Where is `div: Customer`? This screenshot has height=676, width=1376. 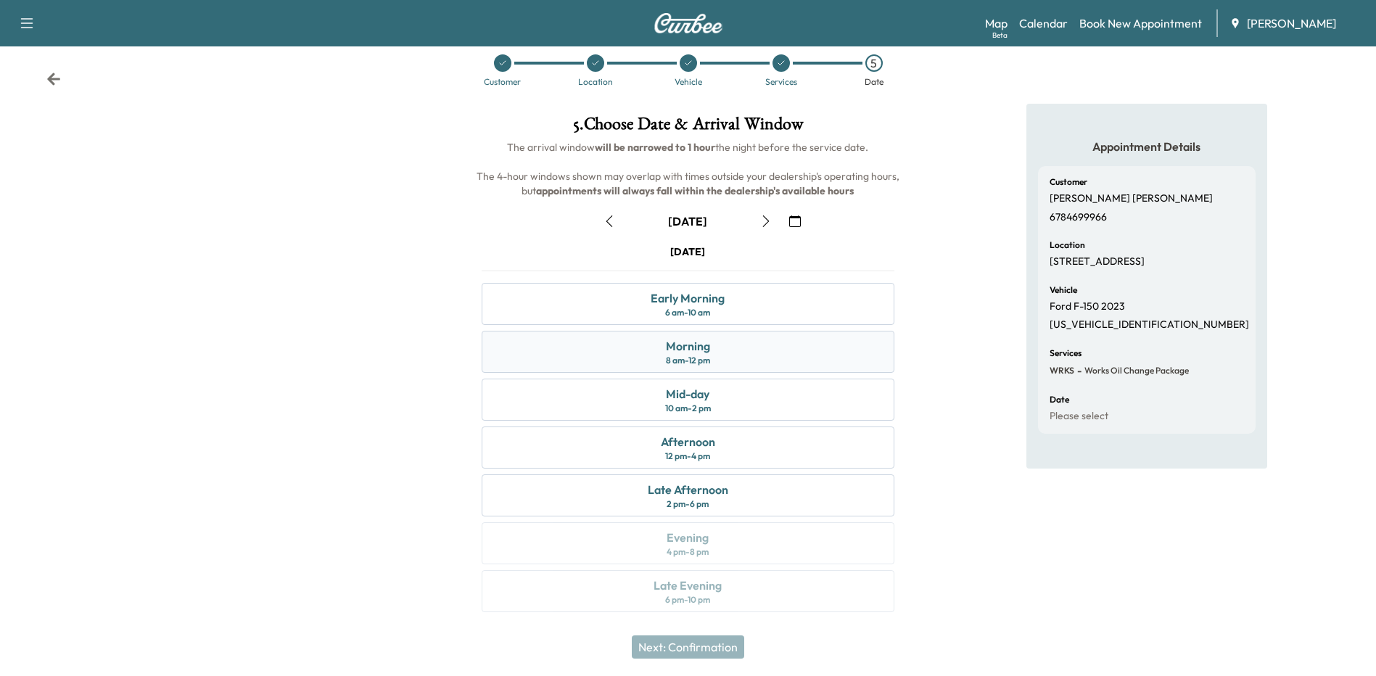
div: Customer is located at coordinates (502, 82).